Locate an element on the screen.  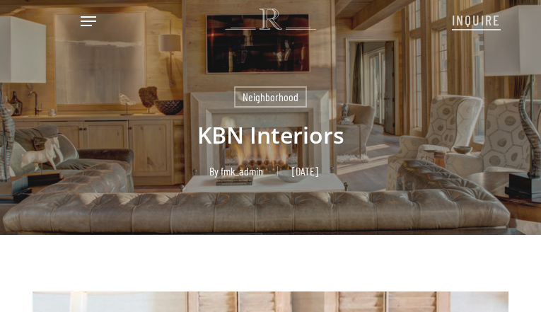
a: Neighborhood is located at coordinates (270, 97).